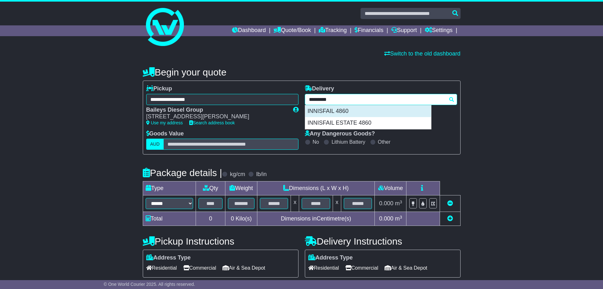  Describe the element at coordinates (212, 123) in the screenshot. I see `a: Search address book` at that location.